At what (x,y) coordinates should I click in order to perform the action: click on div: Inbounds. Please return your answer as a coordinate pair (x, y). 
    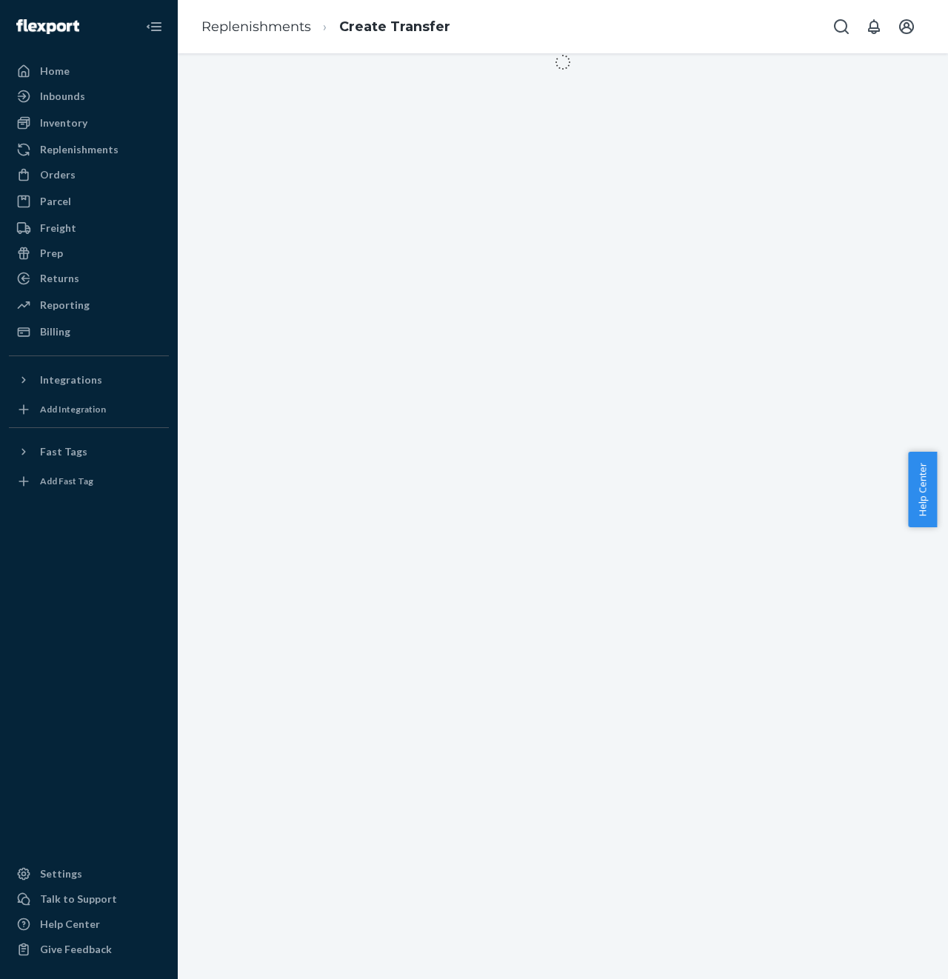
    Looking at the image, I should click on (62, 96).